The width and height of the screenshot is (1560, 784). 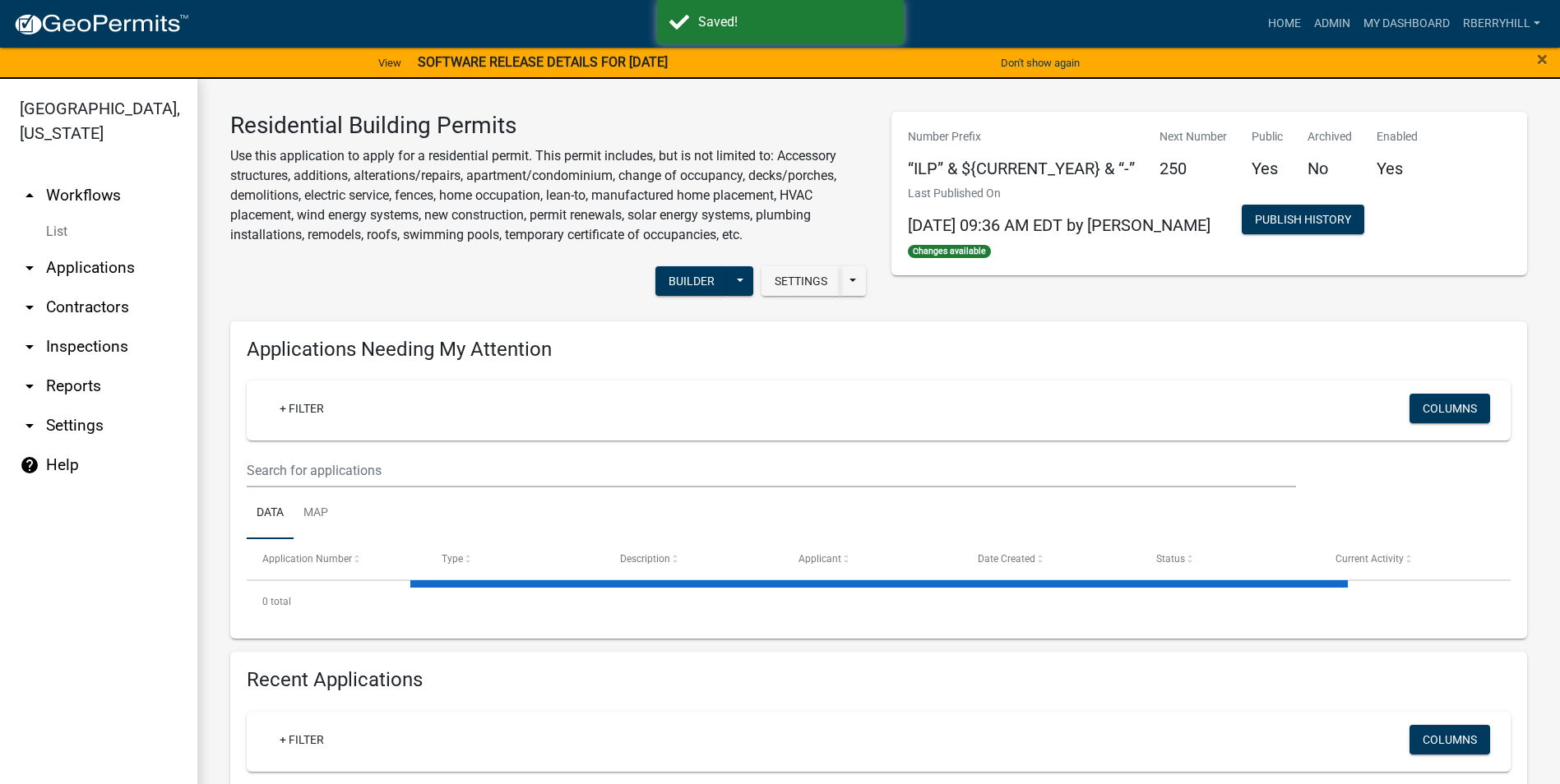 I want to click on span: Type, so click(x=453, y=559).